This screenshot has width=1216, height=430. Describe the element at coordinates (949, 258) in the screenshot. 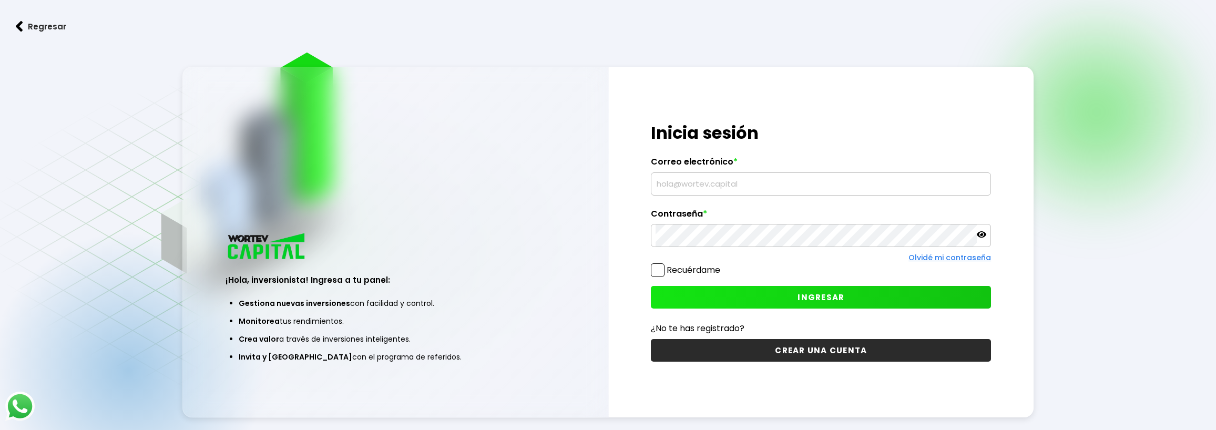

I see `a: Olvidé mi contraseña` at that location.